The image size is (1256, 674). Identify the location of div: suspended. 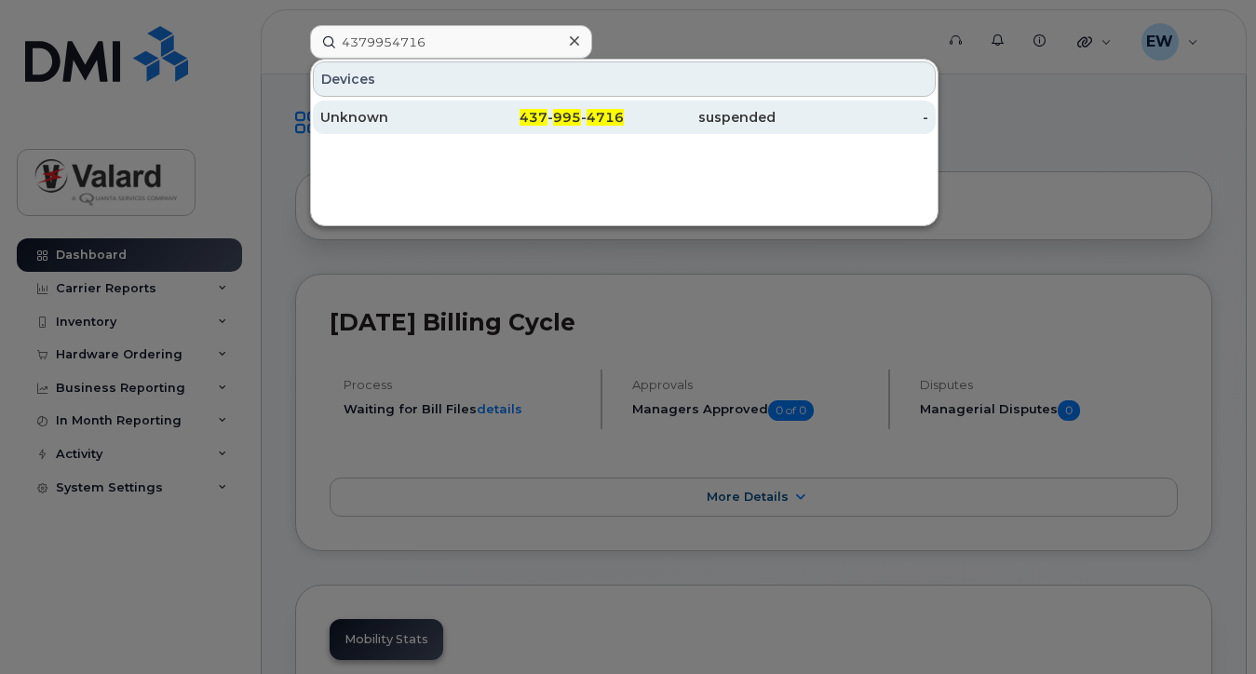
(699, 117).